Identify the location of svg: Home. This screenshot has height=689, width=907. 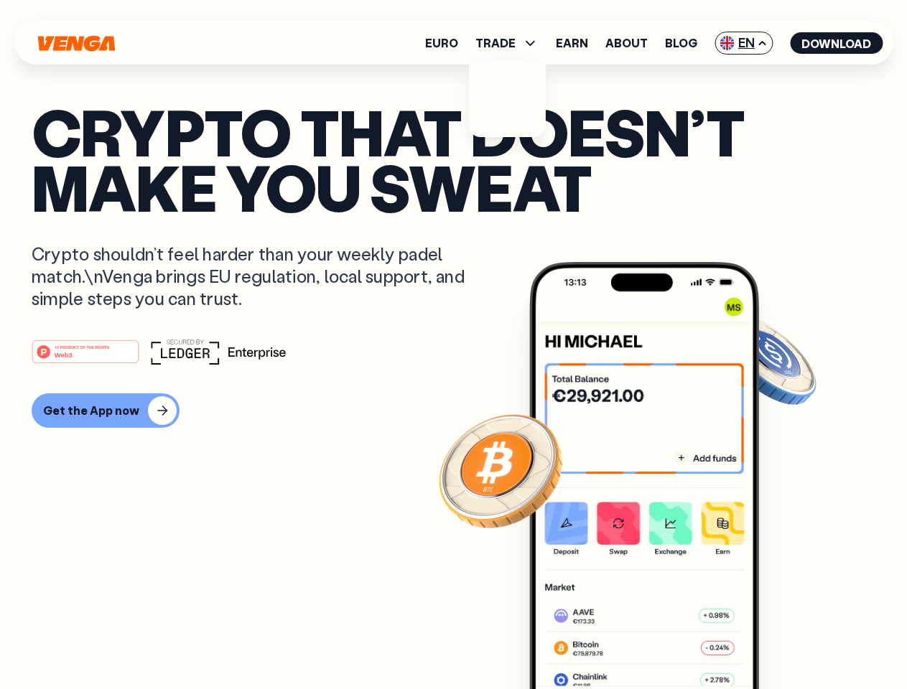
(76, 43).